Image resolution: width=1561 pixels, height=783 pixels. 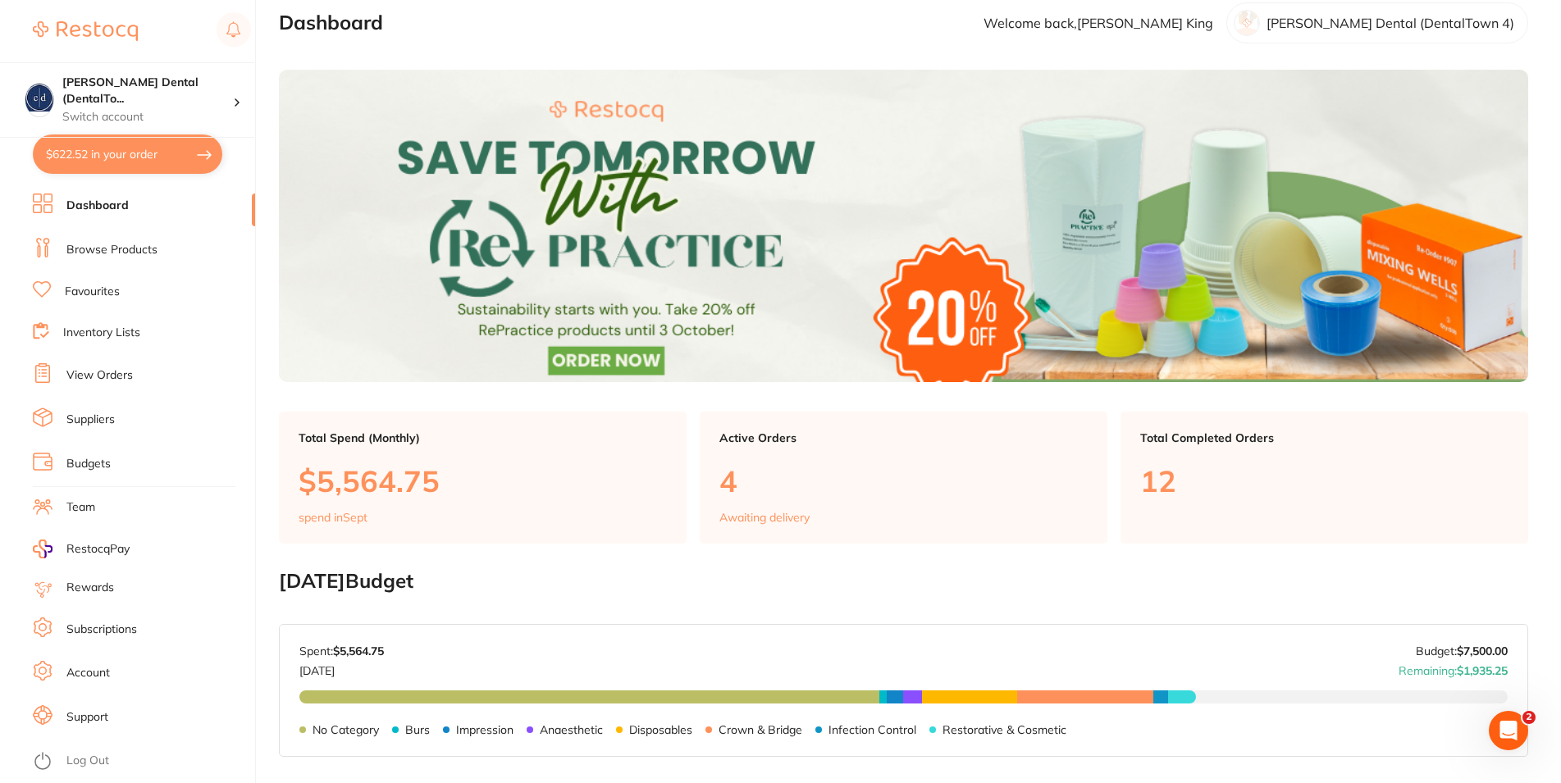 I want to click on img: Dashboard, so click(x=903, y=226).